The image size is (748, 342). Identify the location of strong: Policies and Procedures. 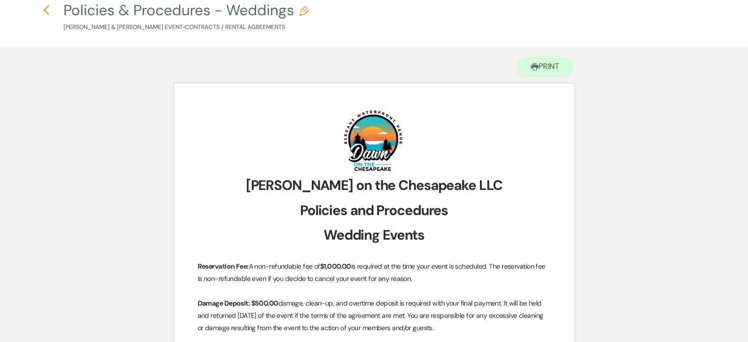
(374, 210).